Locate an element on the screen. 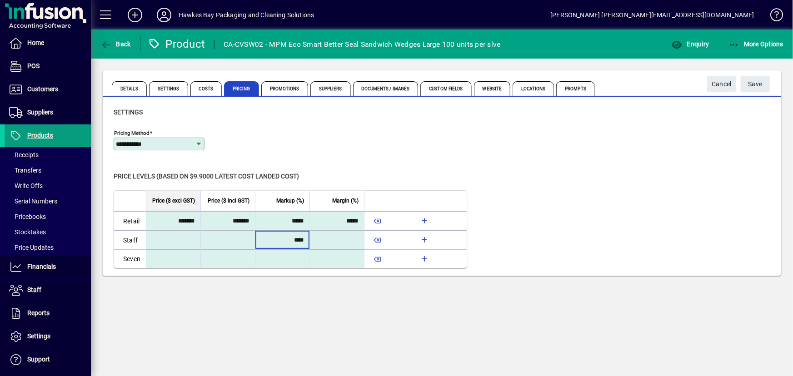 The image size is (793, 376). span: Costs is located at coordinates (206, 89).